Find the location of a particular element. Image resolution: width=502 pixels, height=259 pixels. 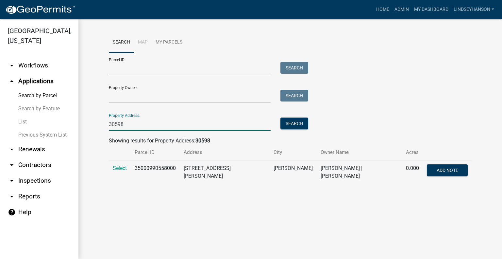

a: Select is located at coordinates (120, 168).